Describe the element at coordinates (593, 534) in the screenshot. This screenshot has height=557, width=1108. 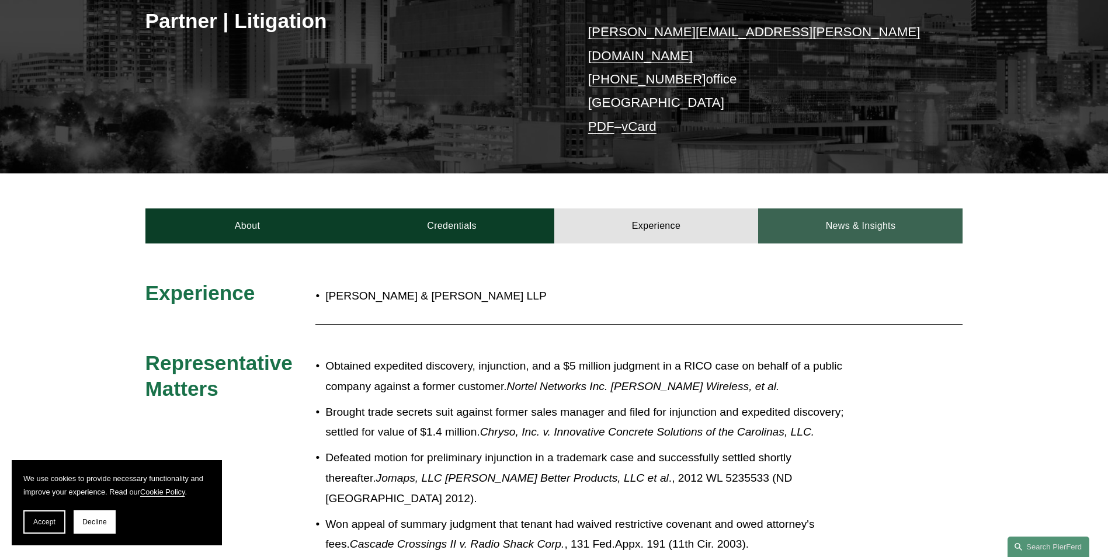
I see `p: Won appeal of summary judgment that tenant had waived restrictive covenant and owed attorney's fe...` at that location.